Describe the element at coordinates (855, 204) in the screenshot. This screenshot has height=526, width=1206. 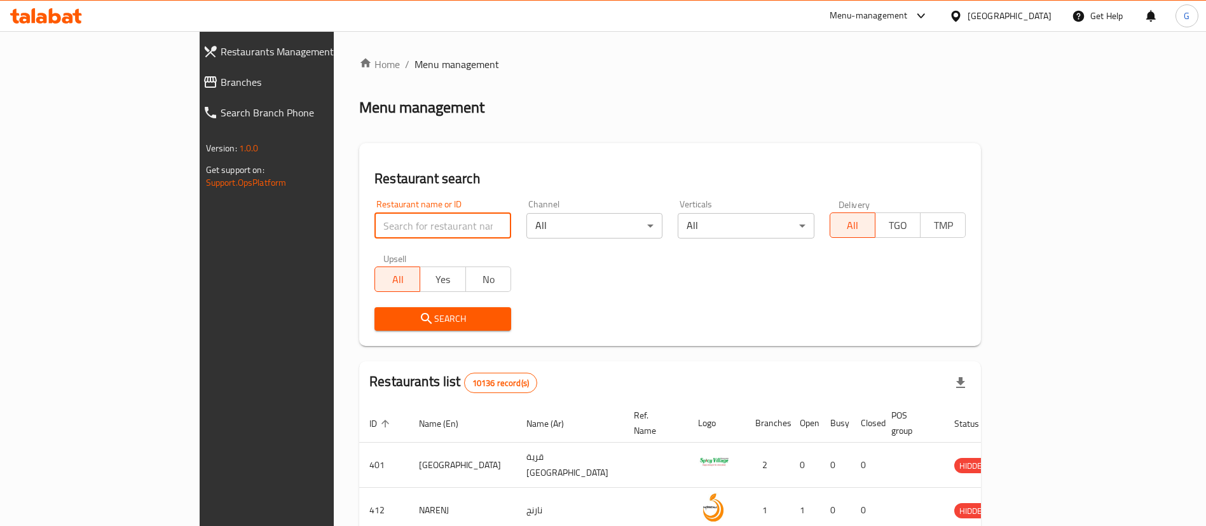
I see `label: Delivery` at that location.